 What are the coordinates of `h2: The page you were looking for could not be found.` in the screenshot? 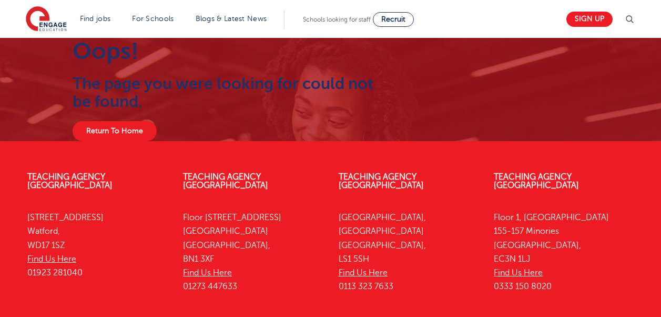 It's located at (224, 93).